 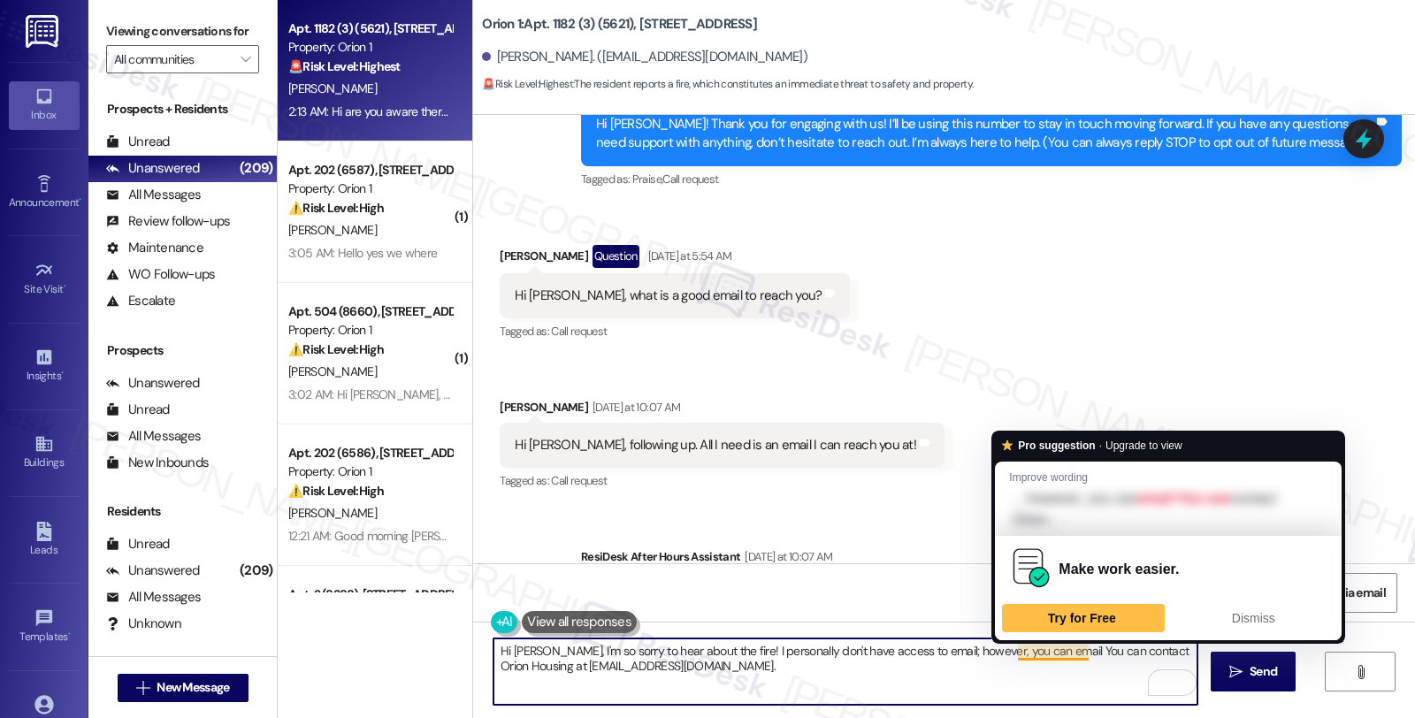 What do you see at coordinates (44, 366) in the screenshot?
I see `a: Insights •` at bounding box center [44, 366].